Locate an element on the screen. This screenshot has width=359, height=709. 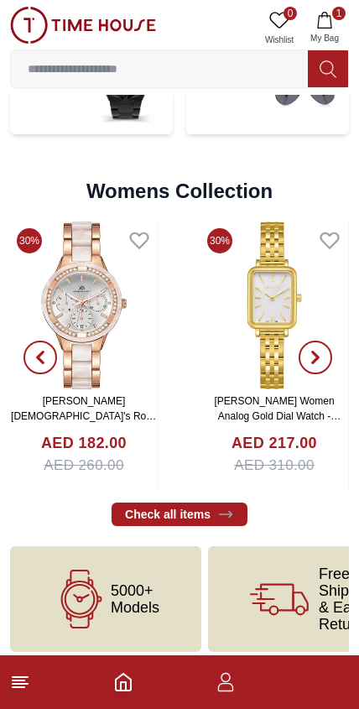
img: Kenneth Scott Ladies's Rose Gold Dial Multi Fn Watch -K24604-RCWW is located at coordinates (84, 305).